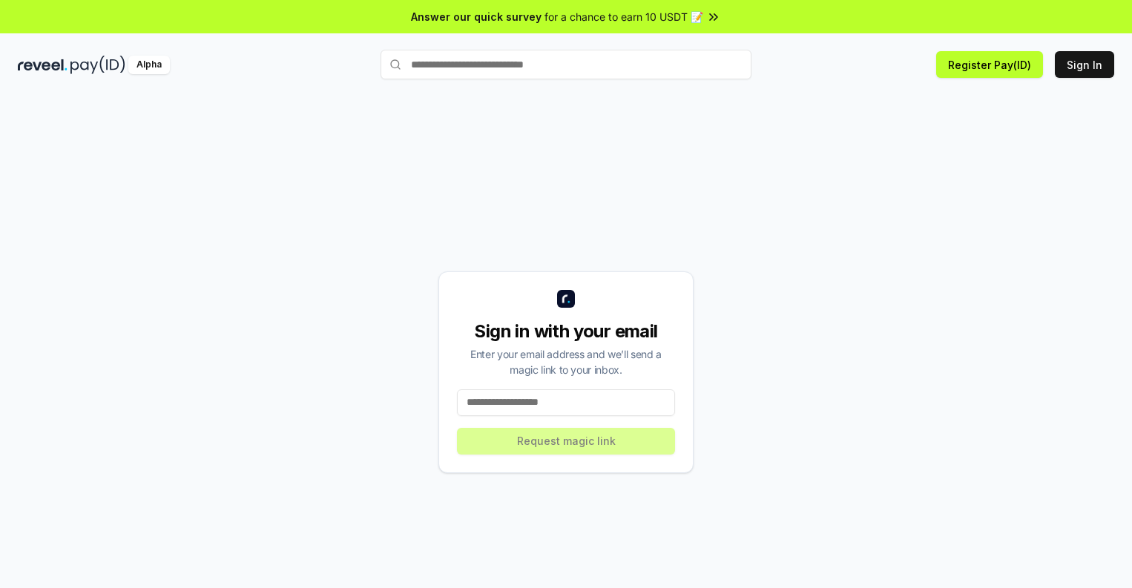  I want to click on img: pay_id, so click(98, 65).